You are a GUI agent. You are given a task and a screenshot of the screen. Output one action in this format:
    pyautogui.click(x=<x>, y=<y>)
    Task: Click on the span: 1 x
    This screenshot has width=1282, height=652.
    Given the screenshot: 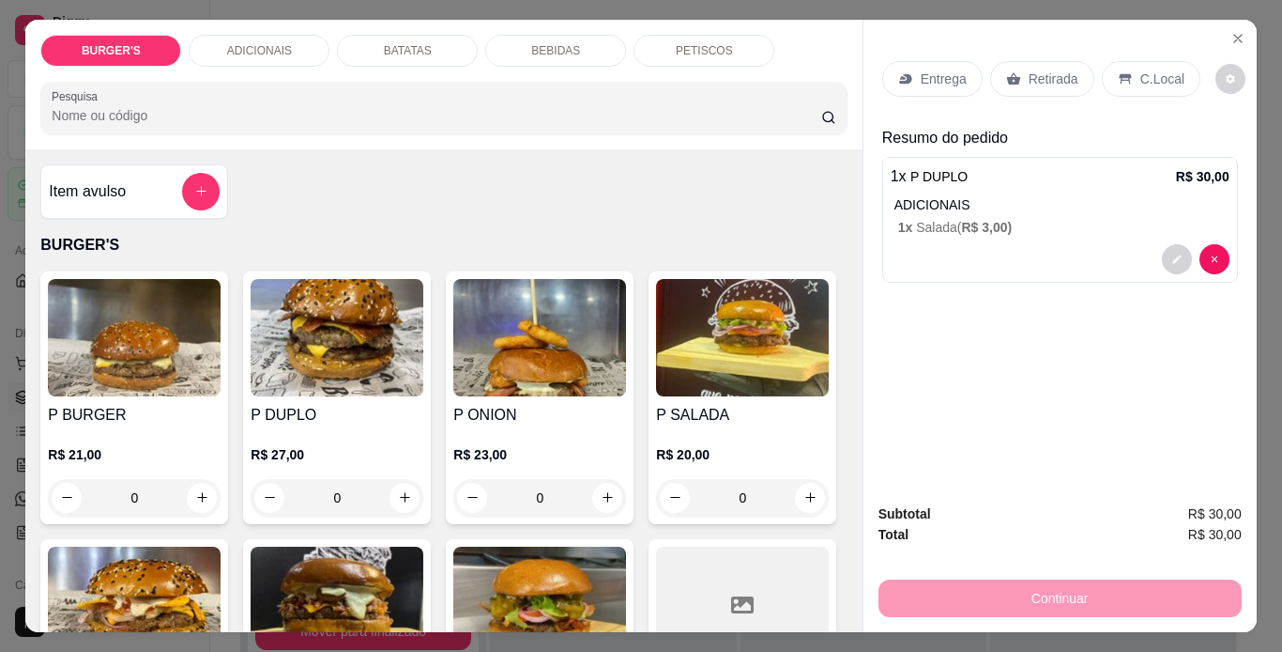 What is the action you would take?
    pyautogui.click(x=907, y=227)
    